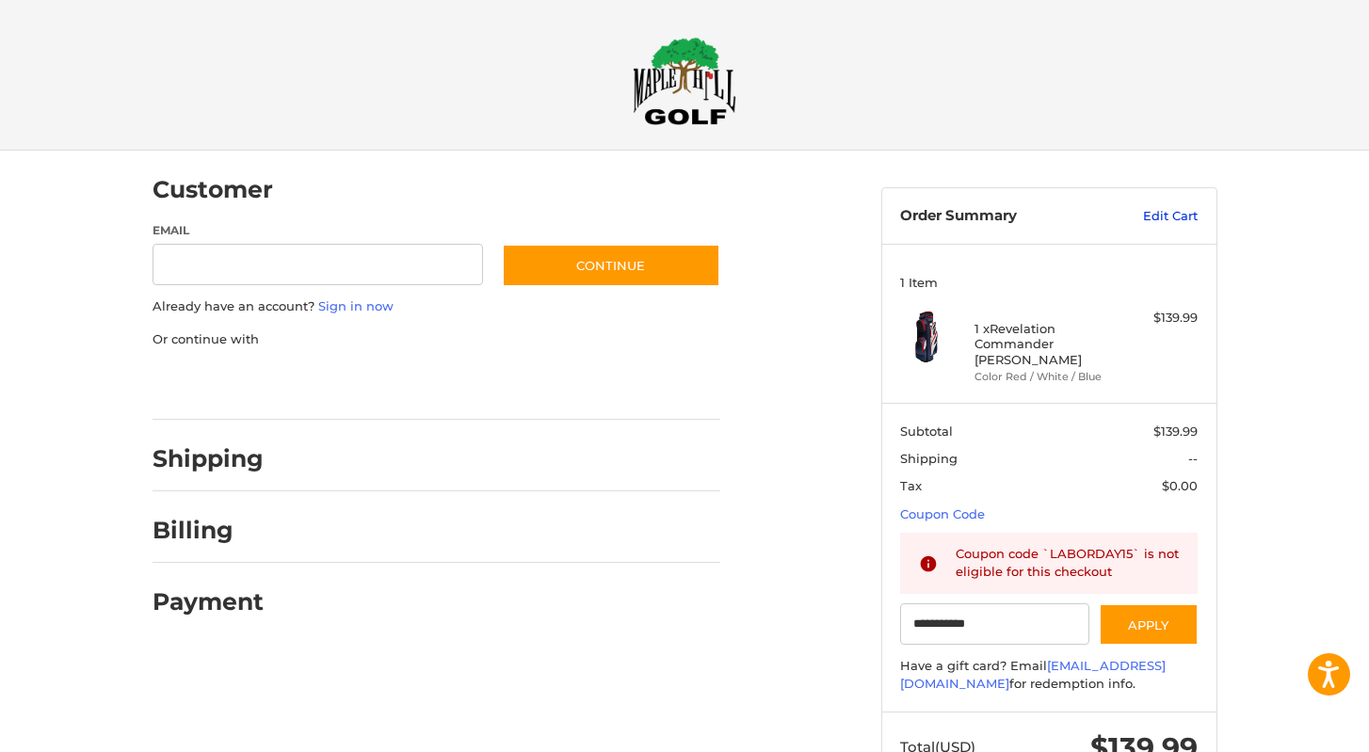 The image size is (1369, 752). I want to click on a: Coupon Code, so click(942, 514).